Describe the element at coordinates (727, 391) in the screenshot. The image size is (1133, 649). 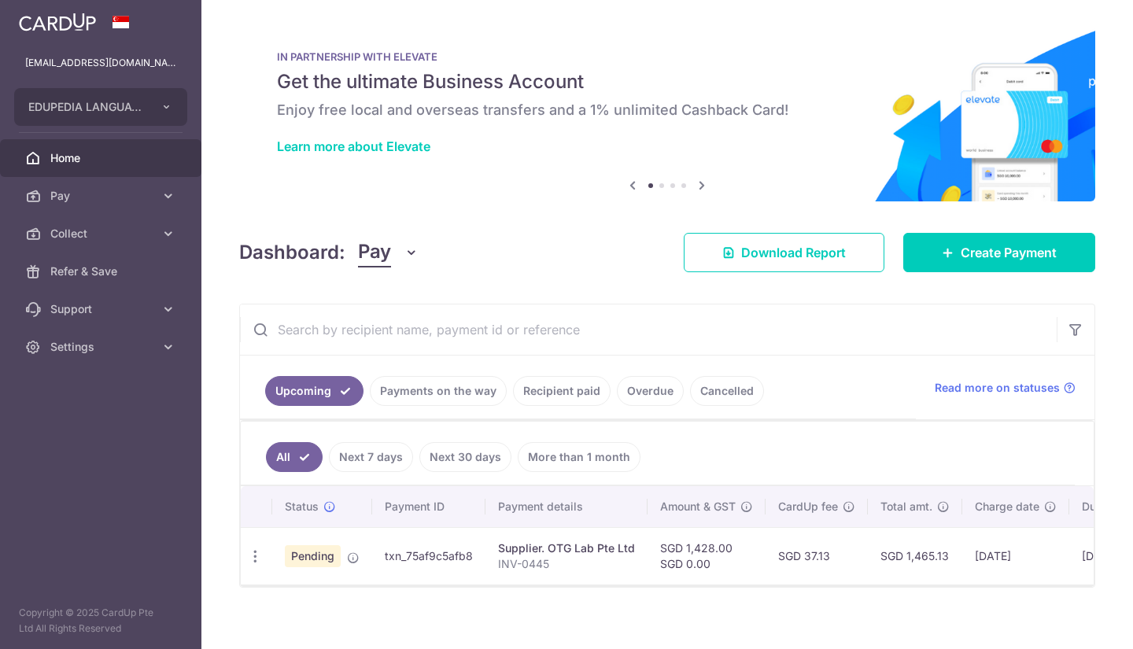
I see `a: Cancelled` at that location.